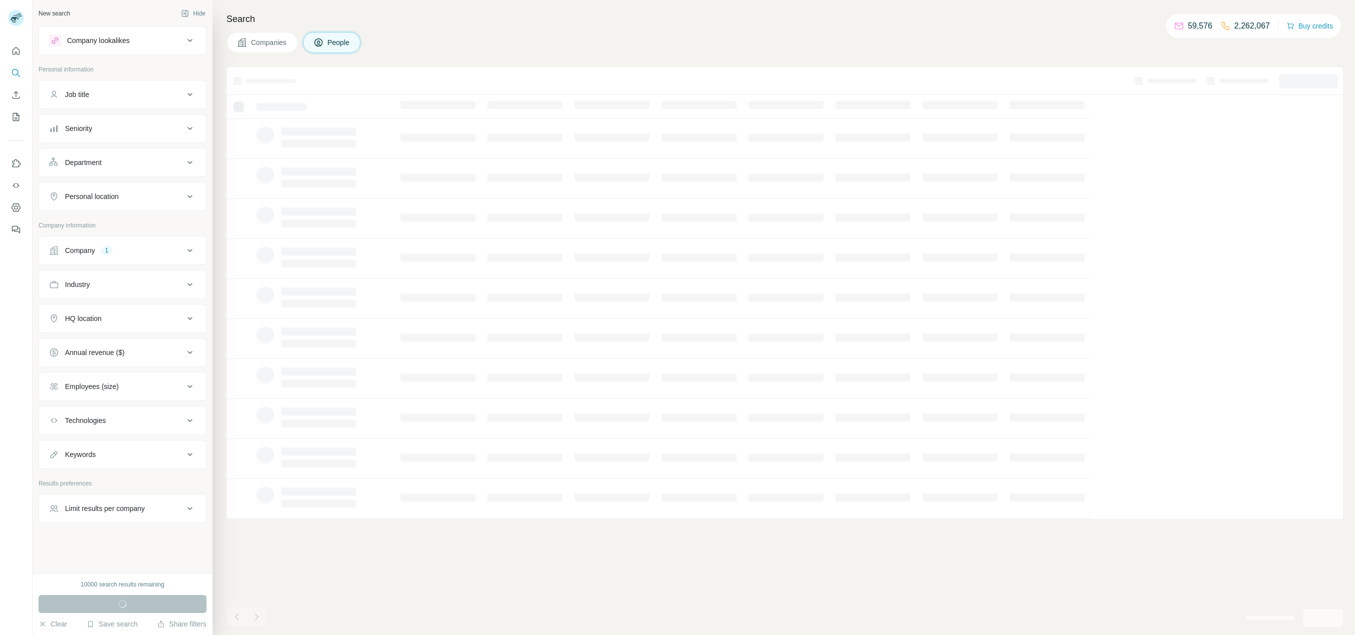 This screenshot has width=1355, height=635. I want to click on button: Department, so click(122, 162).